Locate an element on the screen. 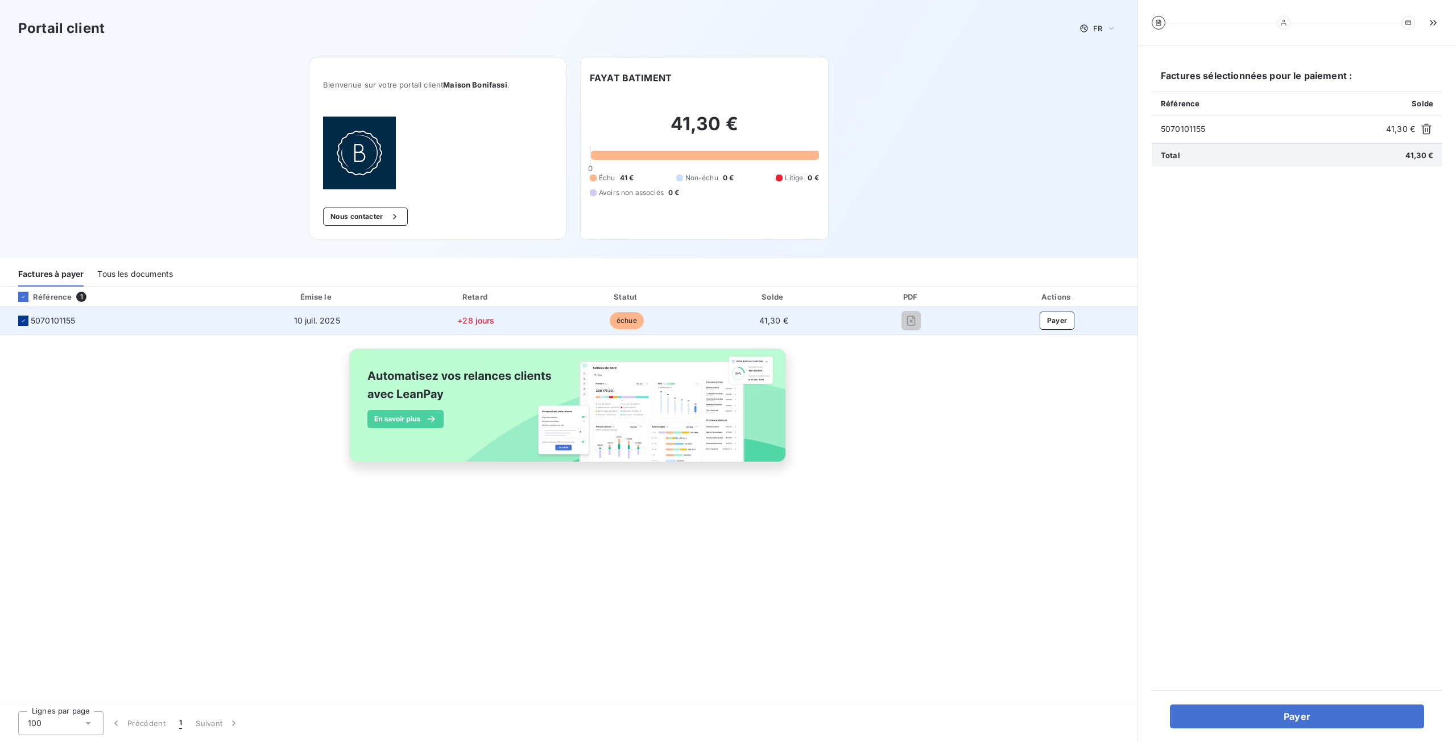  div: Statut is located at coordinates (627, 297).